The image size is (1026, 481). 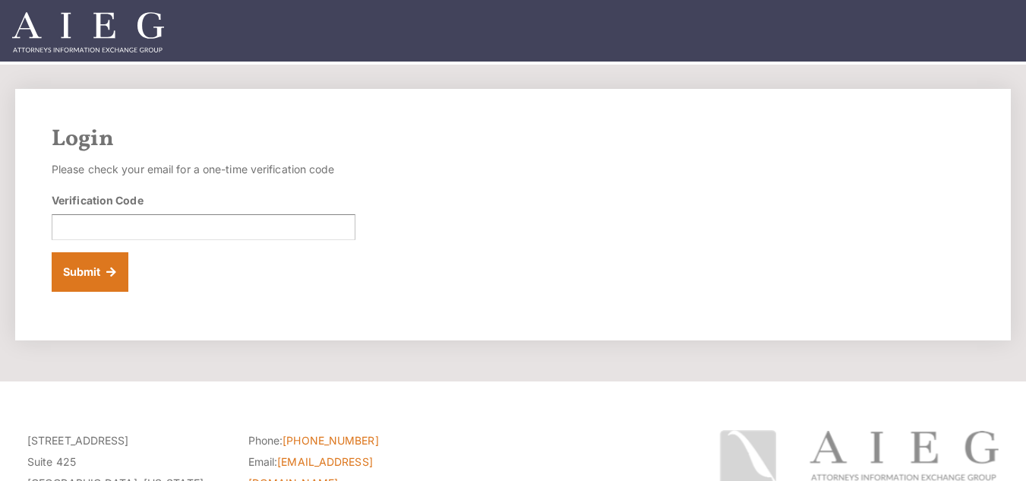 What do you see at coordinates (90, 272) in the screenshot?
I see `button: Submit` at bounding box center [90, 272].